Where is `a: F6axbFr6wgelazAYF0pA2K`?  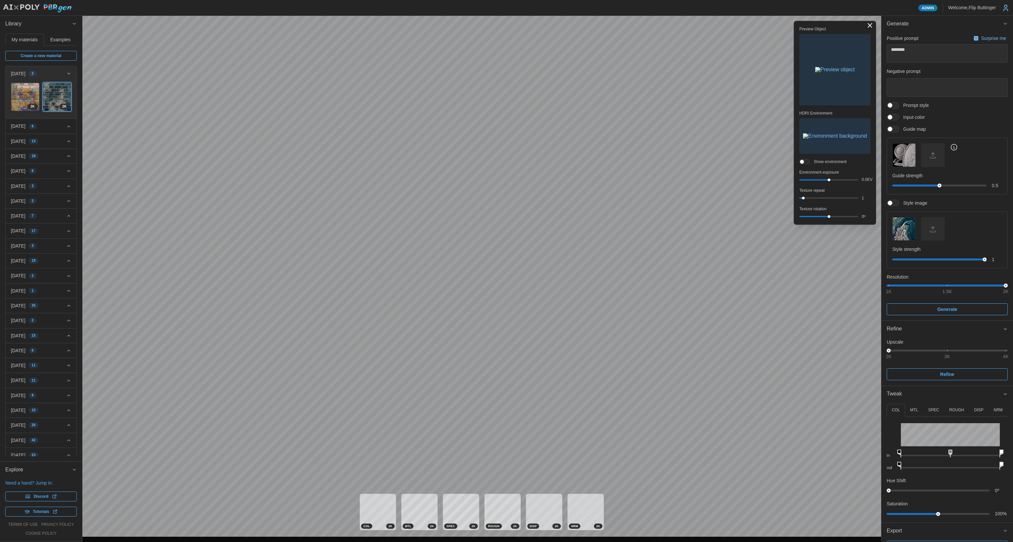
a: F6axbFr6wgelazAYF0pA2K is located at coordinates (57, 97).